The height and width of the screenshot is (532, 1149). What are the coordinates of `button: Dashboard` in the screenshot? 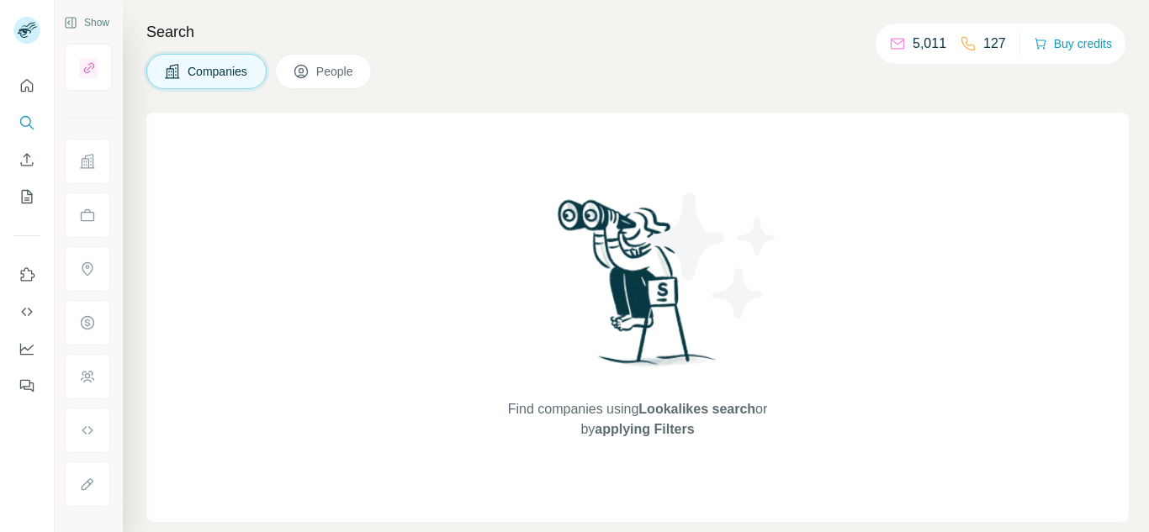 It's located at (27, 349).